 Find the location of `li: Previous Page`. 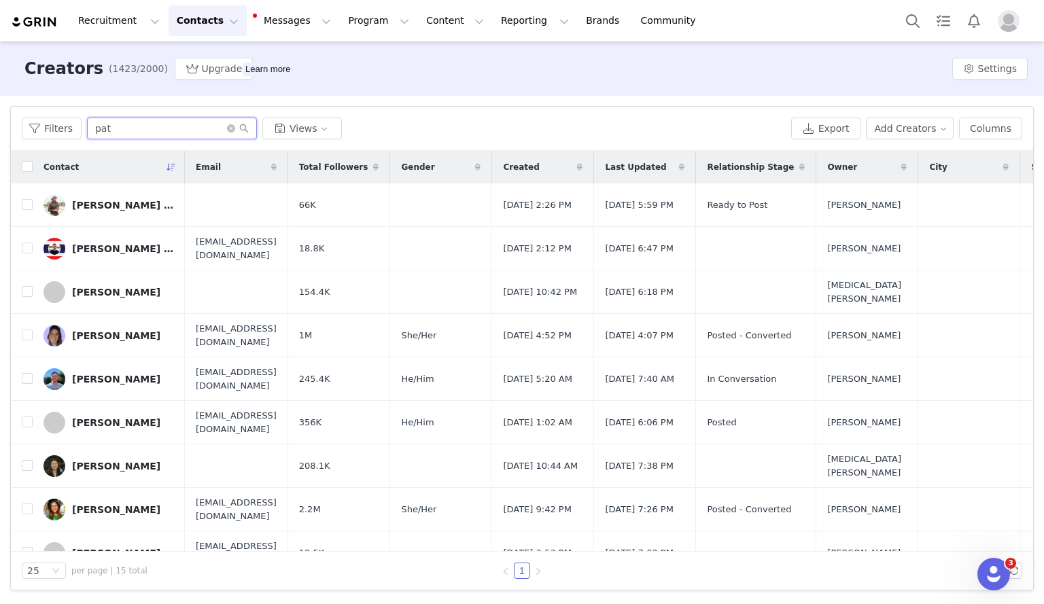

li: Previous Page is located at coordinates (506, 571).